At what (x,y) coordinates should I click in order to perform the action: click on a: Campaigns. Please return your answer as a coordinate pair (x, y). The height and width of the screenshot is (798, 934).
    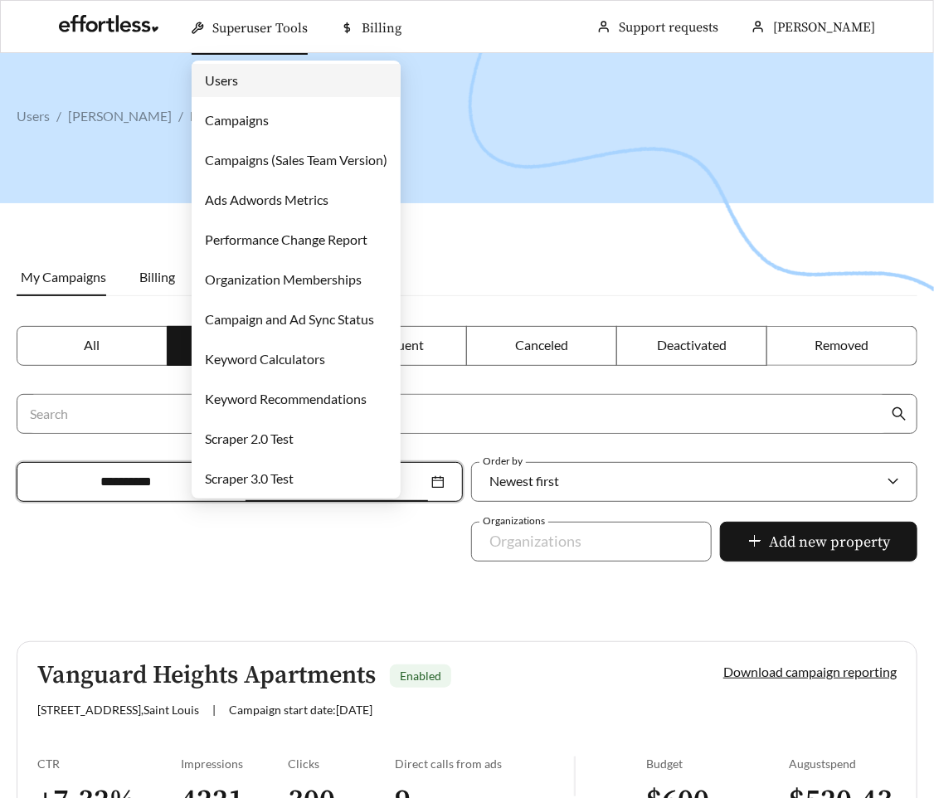
    Looking at the image, I should click on (236, 119).